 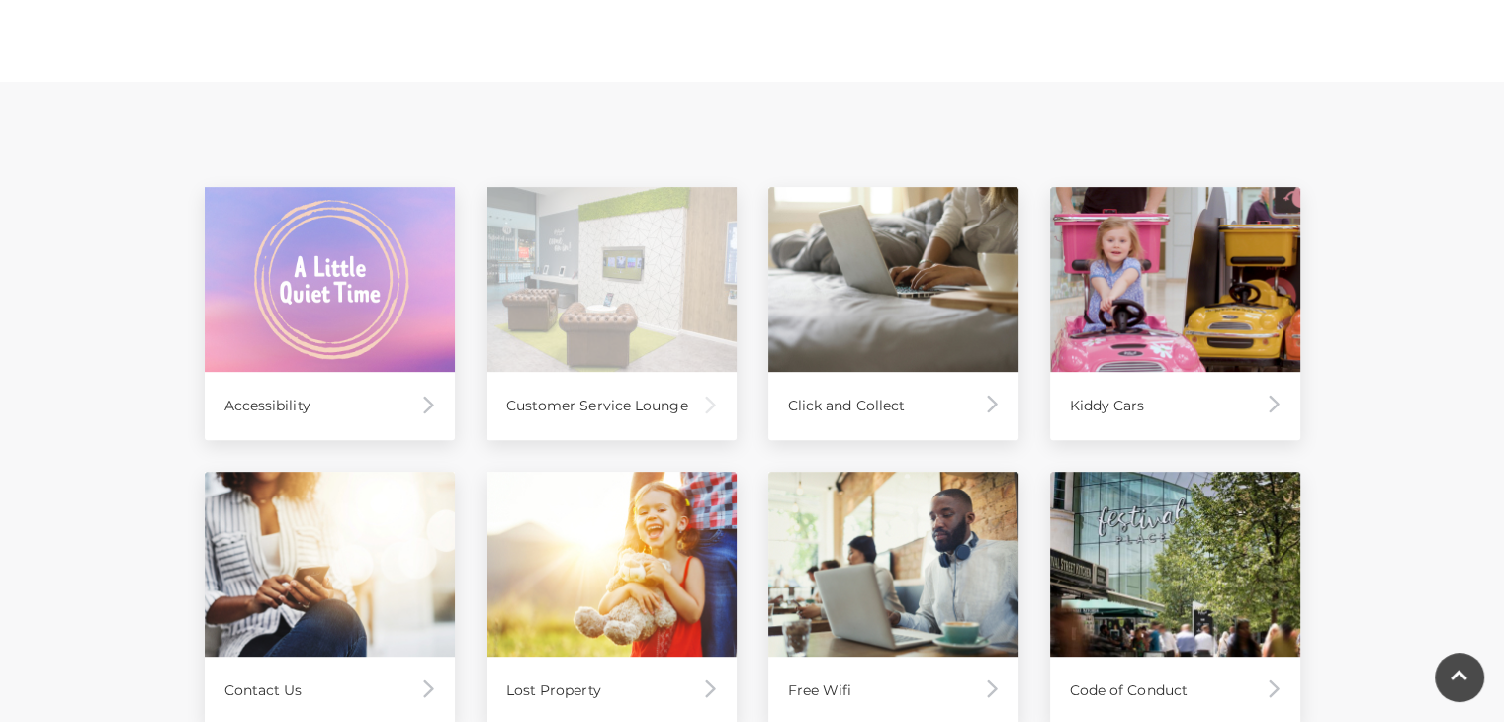 I want to click on div: Customer Service Lounge, so click(x=611, y=405).